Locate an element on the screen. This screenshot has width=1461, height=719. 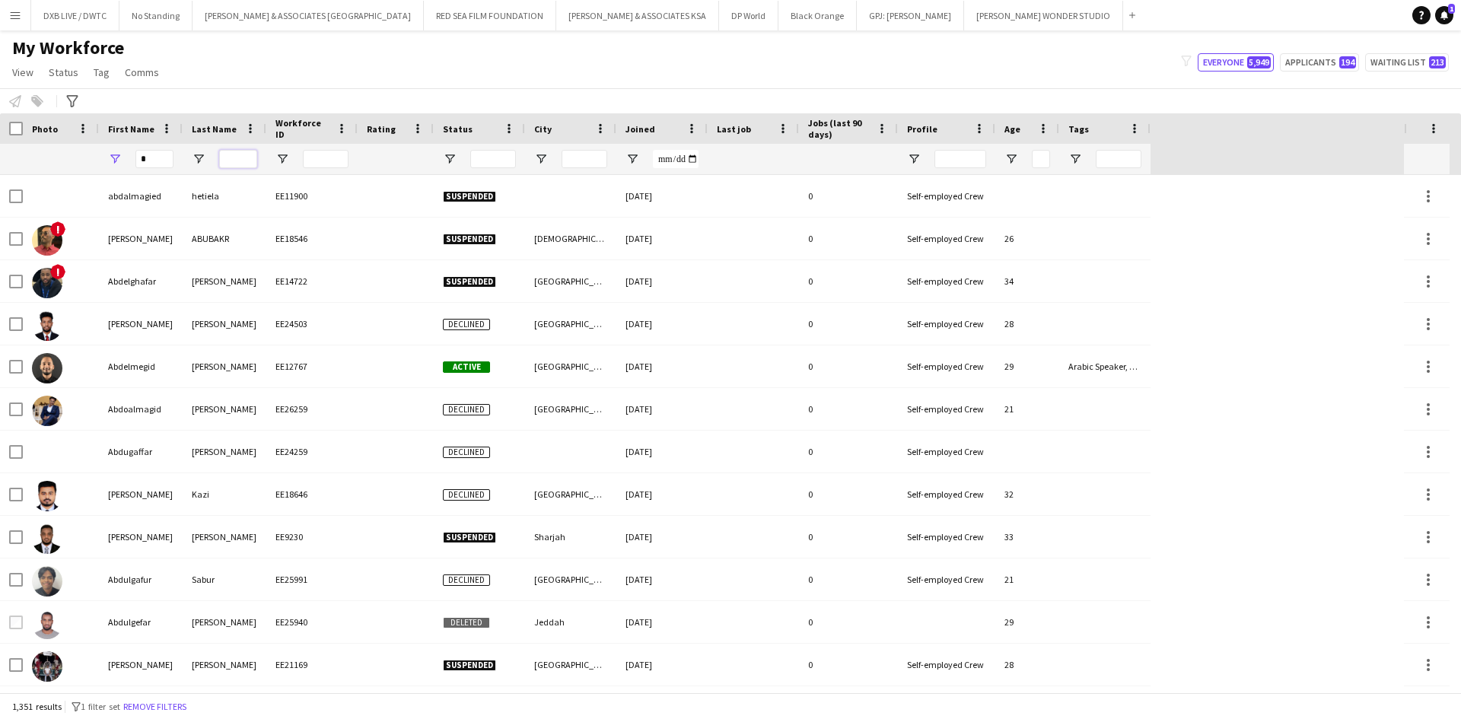
button: Black Orange is located at coordinates (817, 15).